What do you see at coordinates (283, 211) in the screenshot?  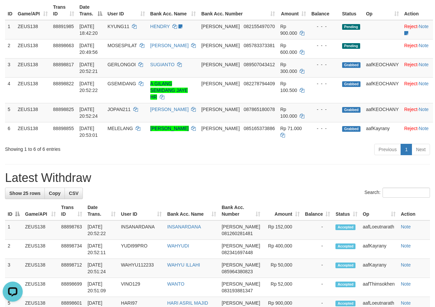 I see `th: Amount: activate to sort column ascending` at bounding box center [283, 211].